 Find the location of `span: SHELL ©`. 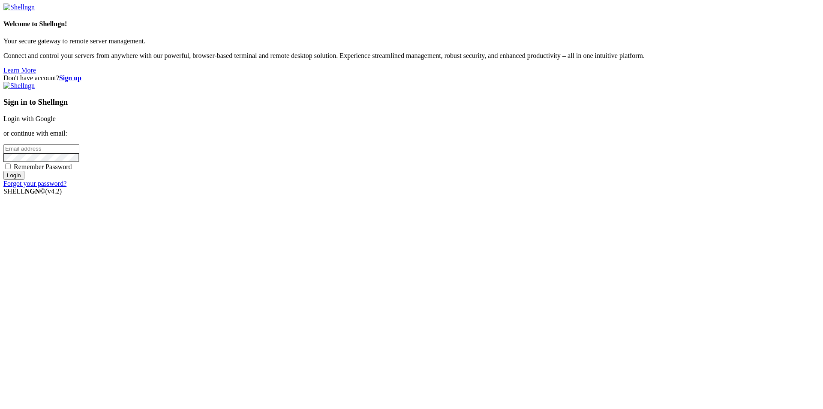

span: SHELL © is located at coordinates (33, 191).